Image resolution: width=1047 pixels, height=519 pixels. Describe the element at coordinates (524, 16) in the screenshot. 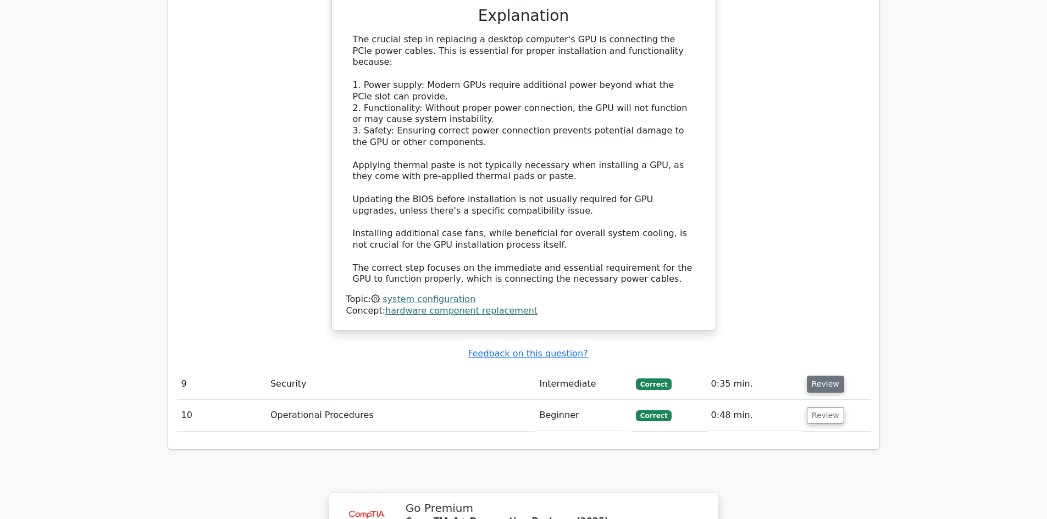

I see `h3: Explanation` at that location.